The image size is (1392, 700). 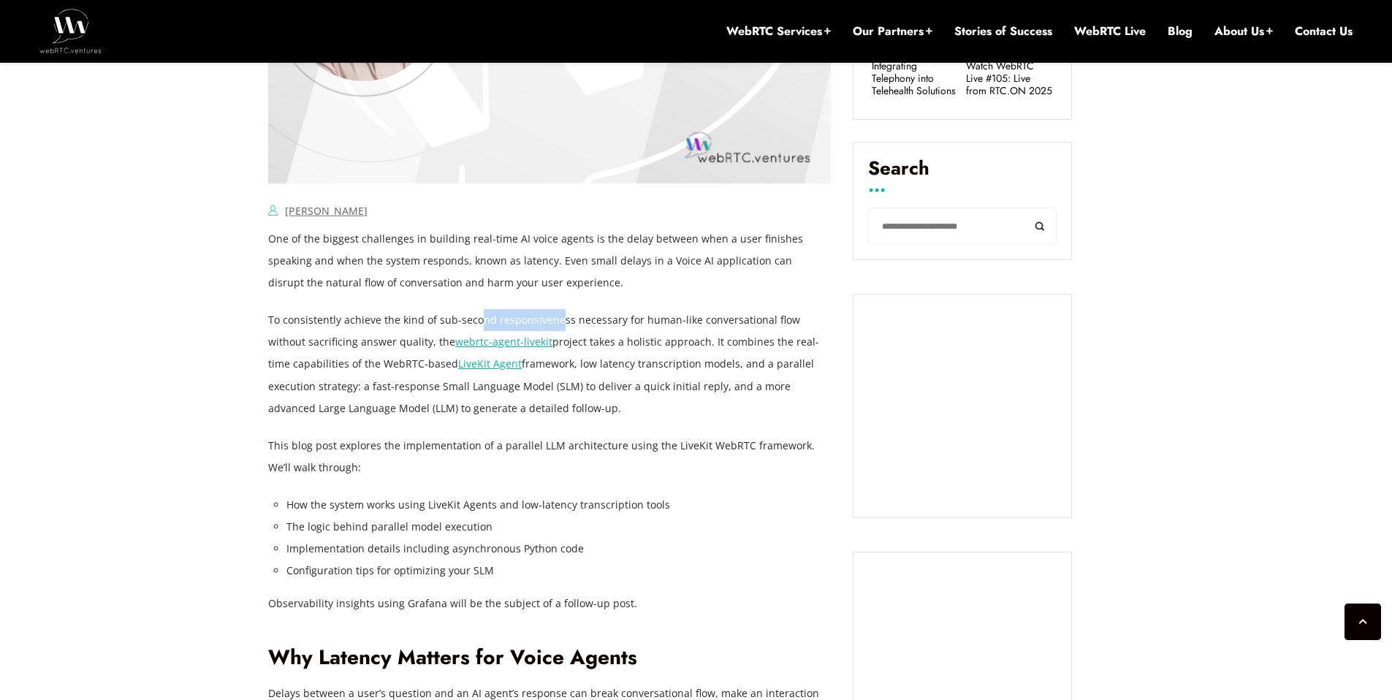 I want to click on label: Search, so click(x=962, y=174).